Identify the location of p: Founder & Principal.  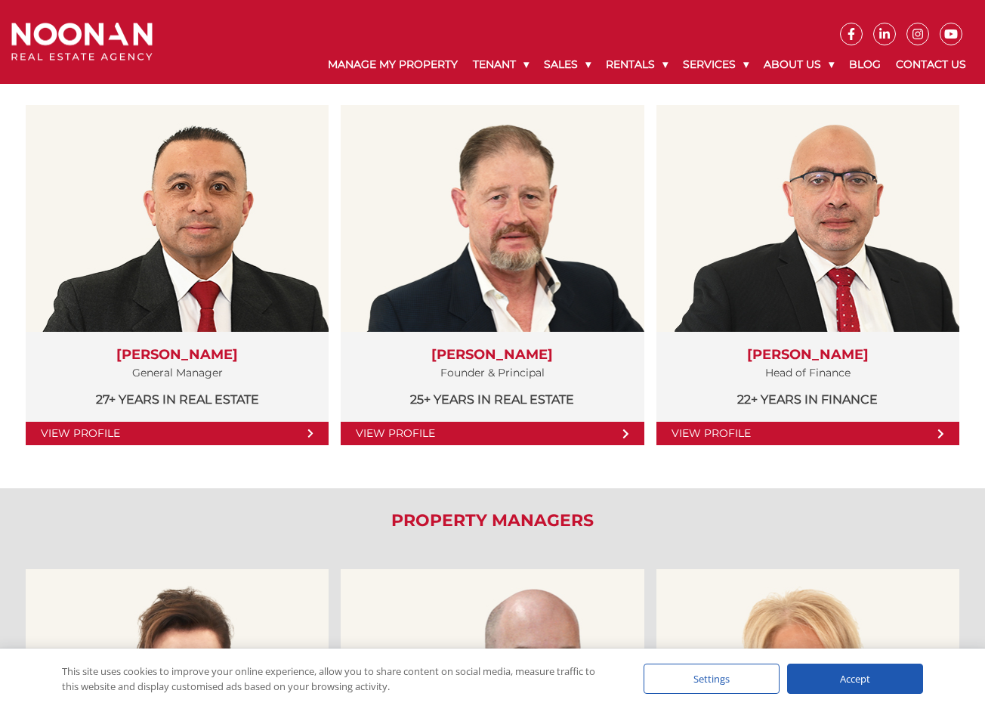
(492, 372).